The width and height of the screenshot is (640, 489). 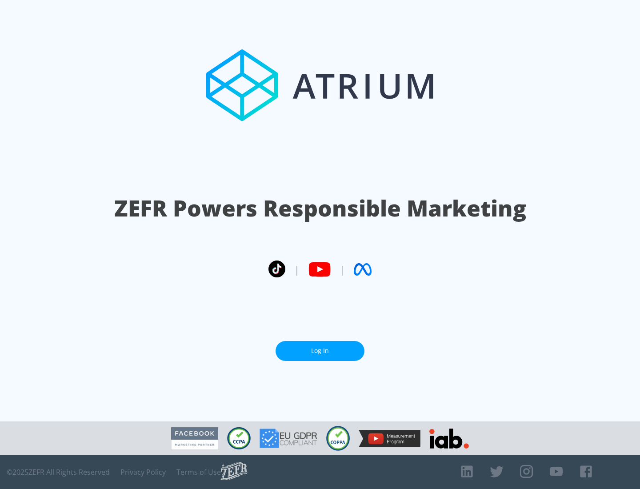 What do you see at coordinates (449, 438) in the screenshot?
I see `img: IAB` at bounding box center [449, 438].